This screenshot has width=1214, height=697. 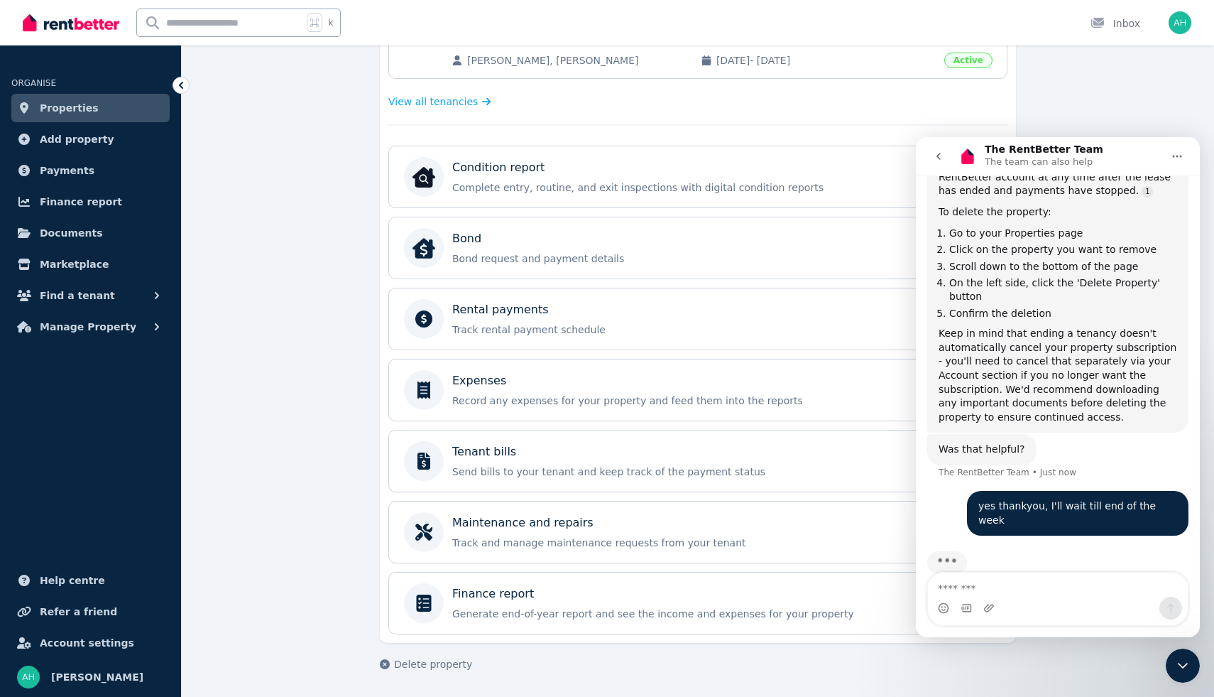 I want to click on span: Delete property, so click(x=433, y=664).